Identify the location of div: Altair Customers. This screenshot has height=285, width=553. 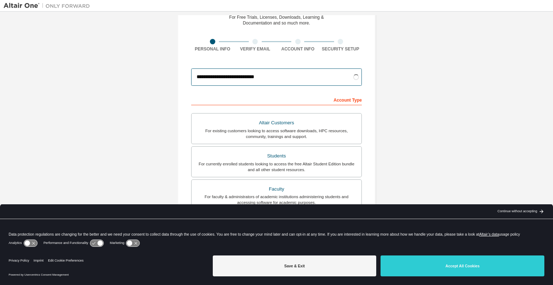
(277, 123).